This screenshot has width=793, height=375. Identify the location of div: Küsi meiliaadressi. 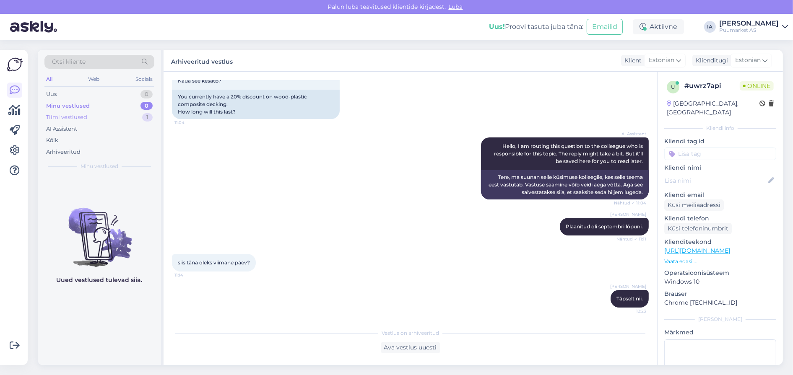
(694, 205).